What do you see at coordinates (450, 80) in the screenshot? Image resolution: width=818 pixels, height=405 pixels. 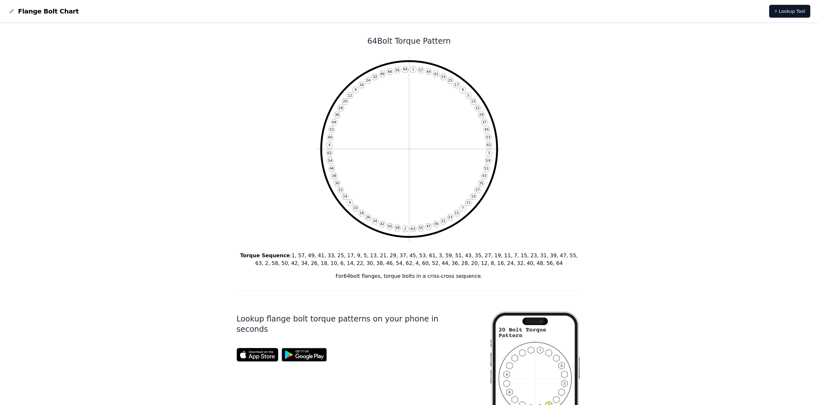 I see `text: 25` at bounding box center [450, 80].